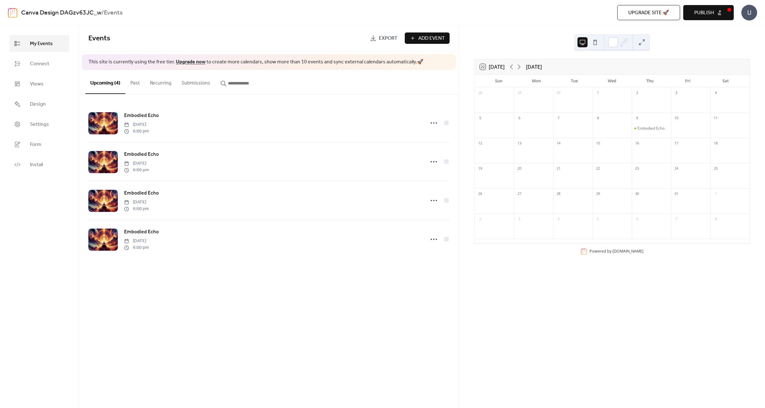  I want to click on a: Add Event, so click(427, 38).